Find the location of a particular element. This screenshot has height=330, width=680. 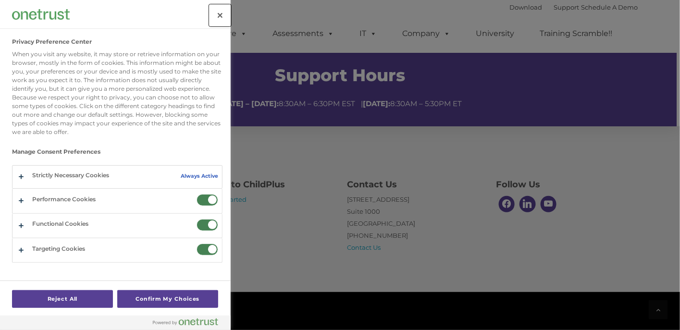

h3: Manage Consent Preferences is located at coordinates (117, 154).